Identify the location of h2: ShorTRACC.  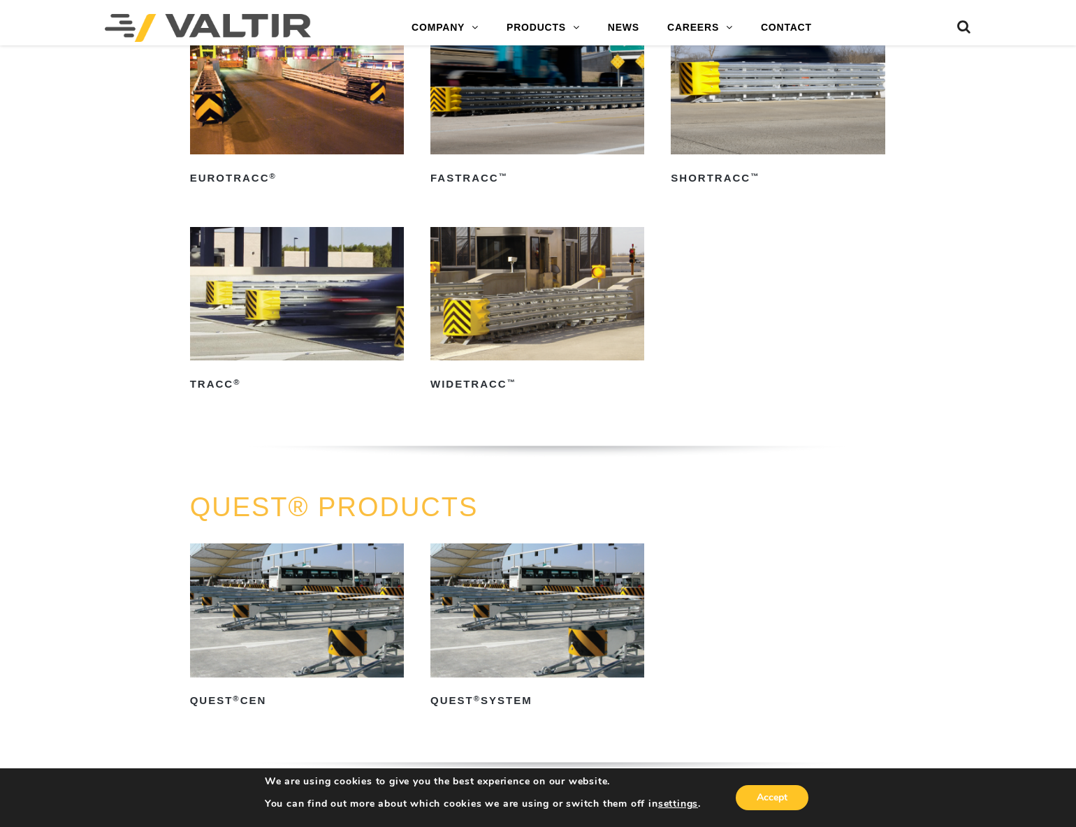
(777, 178).